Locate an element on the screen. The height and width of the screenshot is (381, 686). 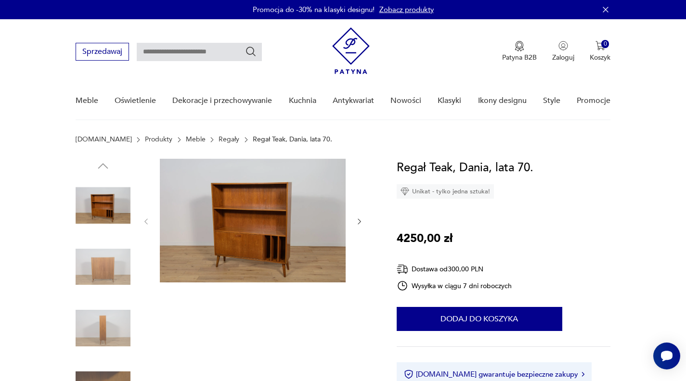
p: Zaloguj is located at coordinates (563, 57).